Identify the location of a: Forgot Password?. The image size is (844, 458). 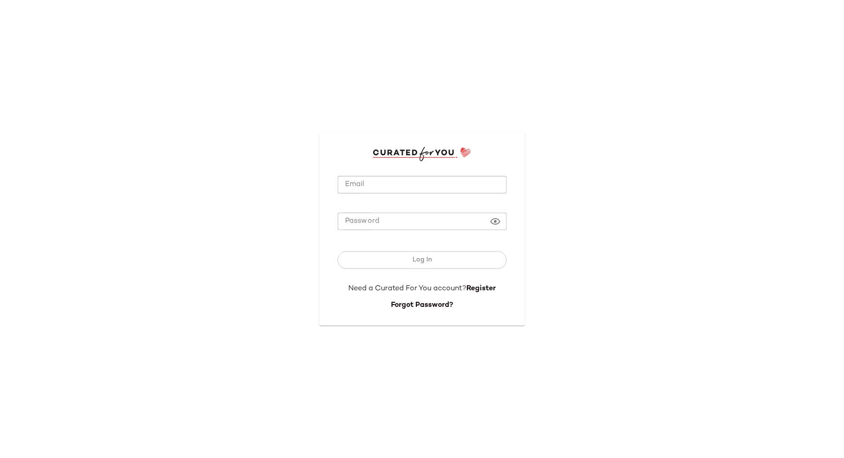
(422, 305).